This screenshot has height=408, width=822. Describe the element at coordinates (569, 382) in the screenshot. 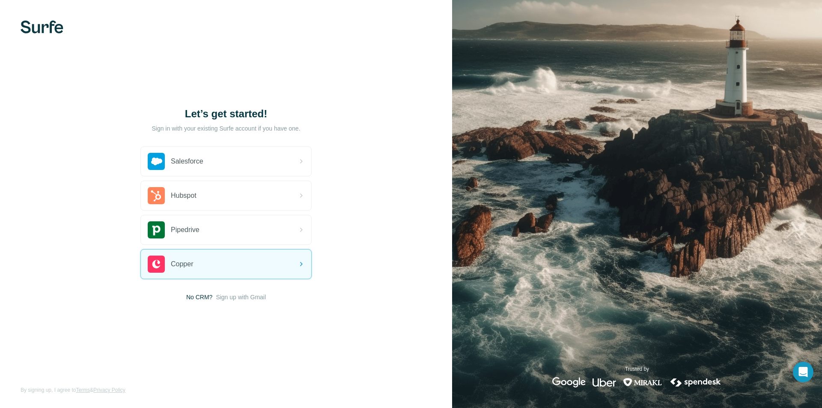

I see `img: google's logo` at that location.